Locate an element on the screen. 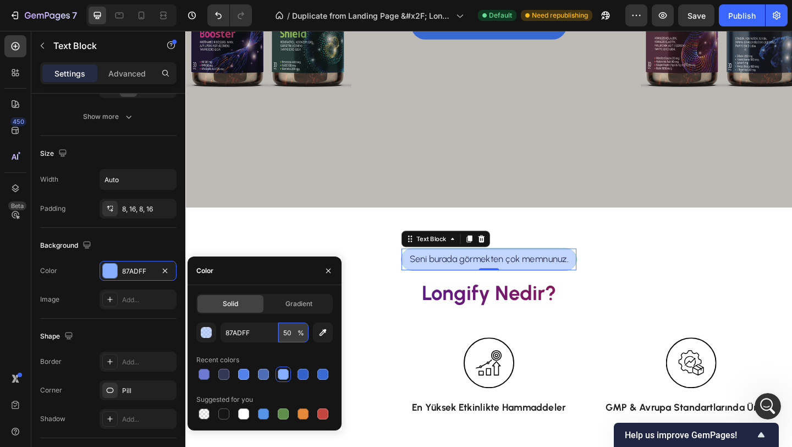 Image resolution: width=792 pixels, height=447 pixels. span: Save is located at coordinates (697, 15).